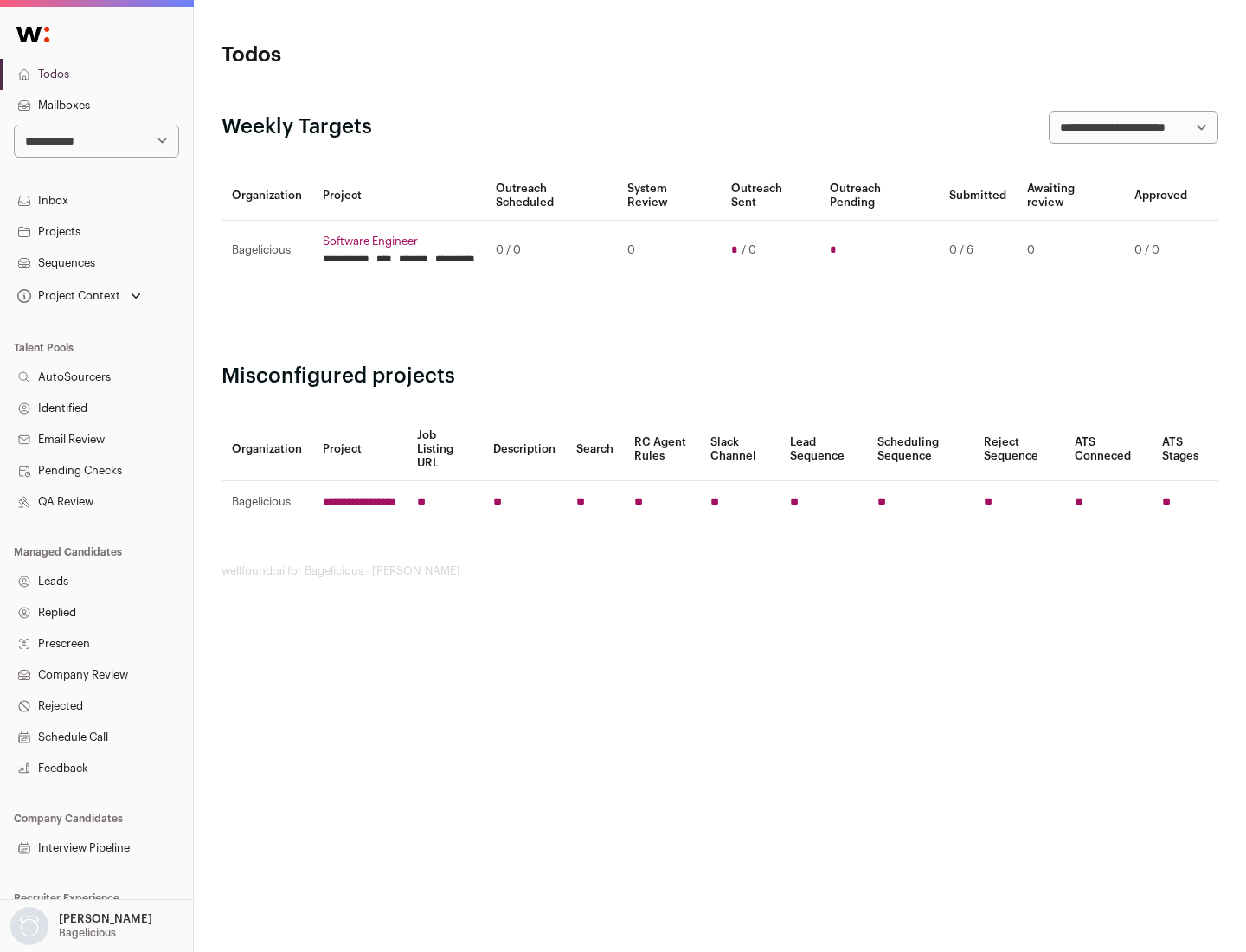 Image resolution: width=1246 pixels, height=952 pixels. Describe the element at coordinates (29, 926) in the screenshot. I see `img: nopic.png` at that location.